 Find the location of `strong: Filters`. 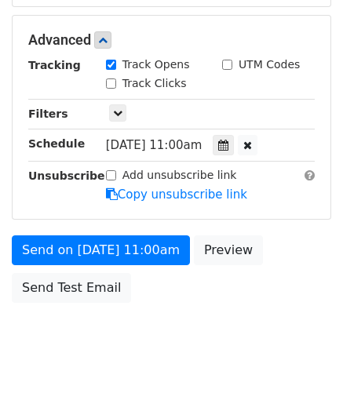

strong: Filters is located at coordinates (48, 114).